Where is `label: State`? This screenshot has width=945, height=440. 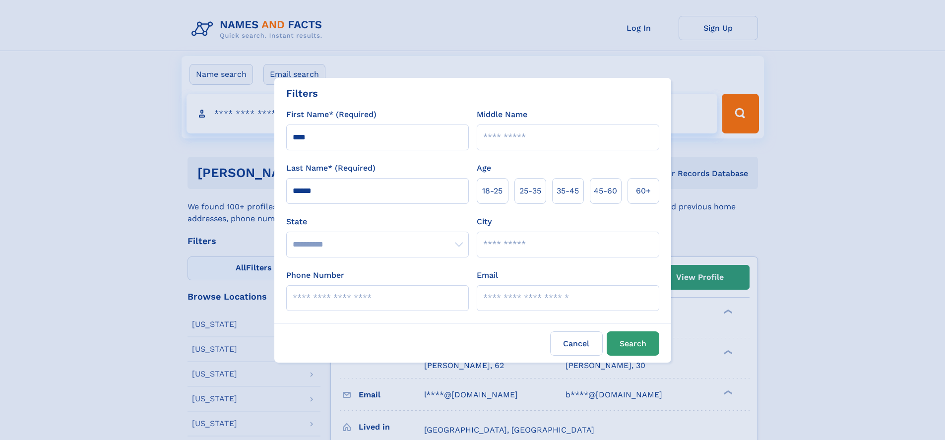 label: State is located at coordinates (377, 222).